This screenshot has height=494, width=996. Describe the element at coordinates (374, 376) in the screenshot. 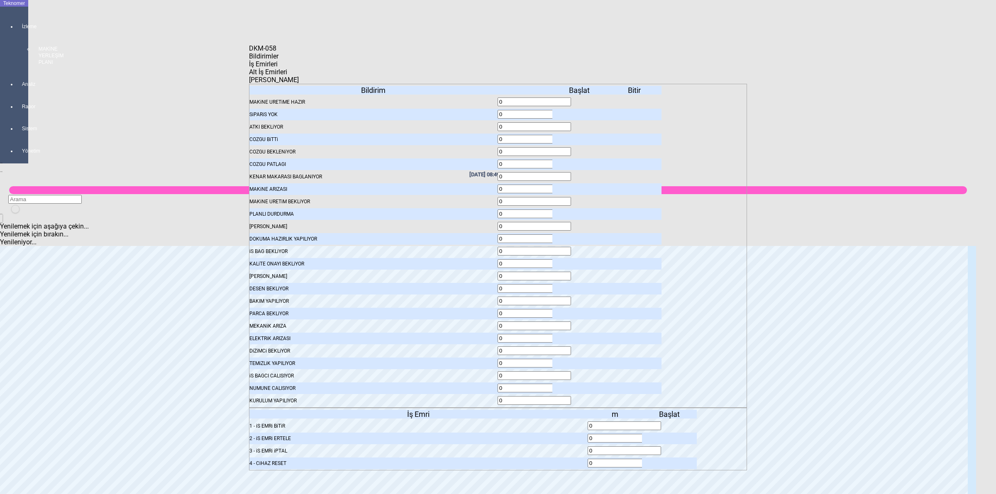

I see `div: iS BAGCI CALISIYOR` at that location.